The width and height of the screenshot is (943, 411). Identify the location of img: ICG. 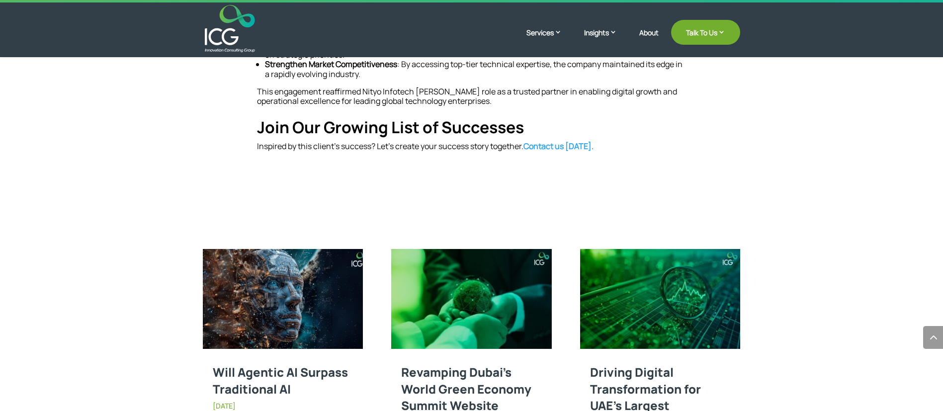
(230, 28).